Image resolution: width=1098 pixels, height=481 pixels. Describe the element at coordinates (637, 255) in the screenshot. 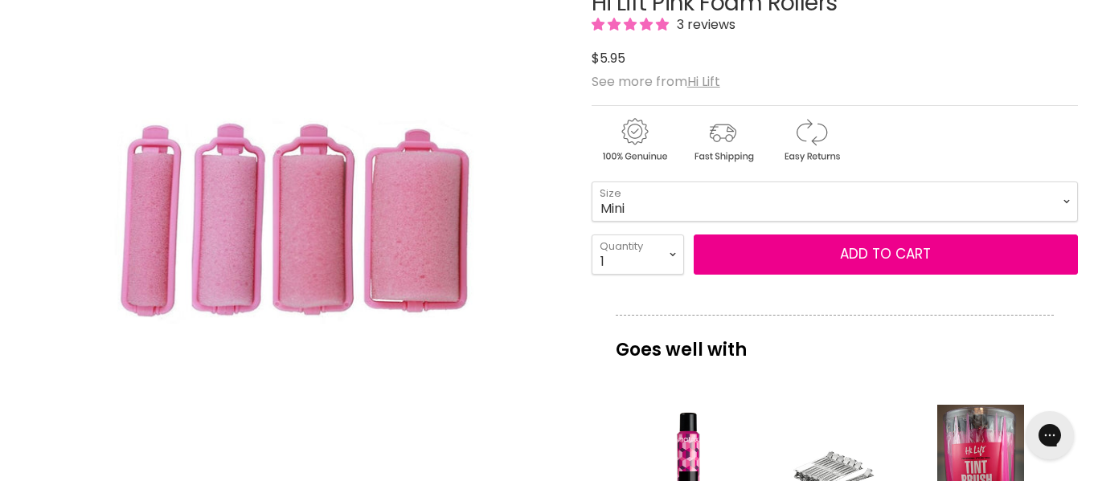

I see `select: Quantity` at that location.